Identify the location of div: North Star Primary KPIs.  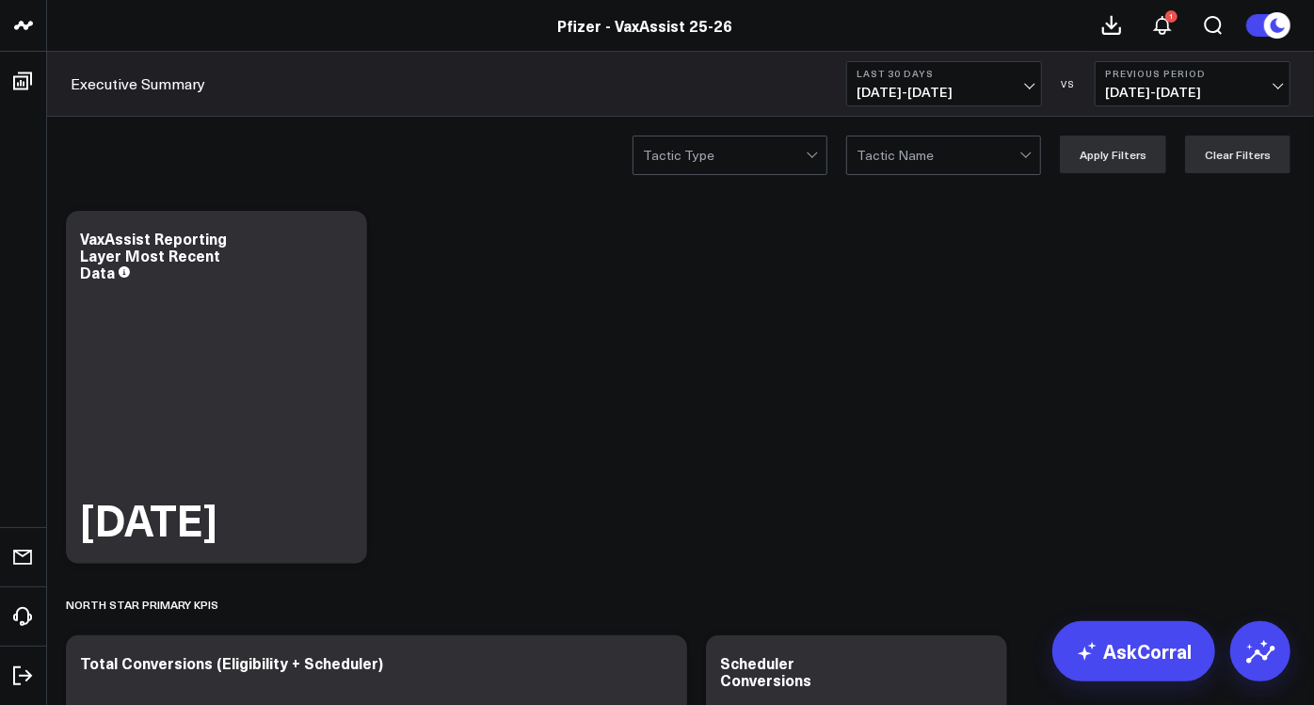
(142, 604).